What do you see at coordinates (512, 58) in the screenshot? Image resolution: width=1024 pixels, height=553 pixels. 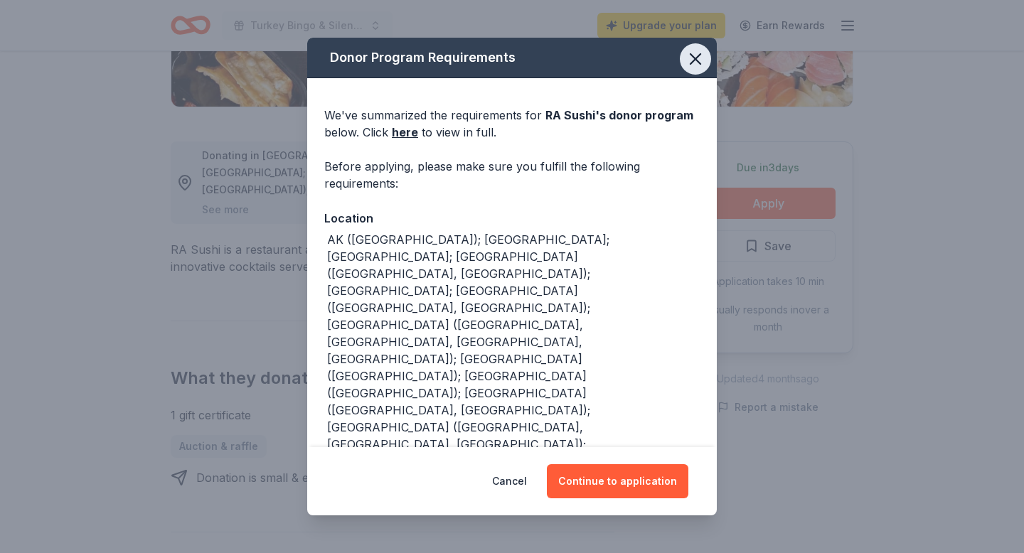 I see `div: Donor Program Requirements` at bounding box center [512, 58].